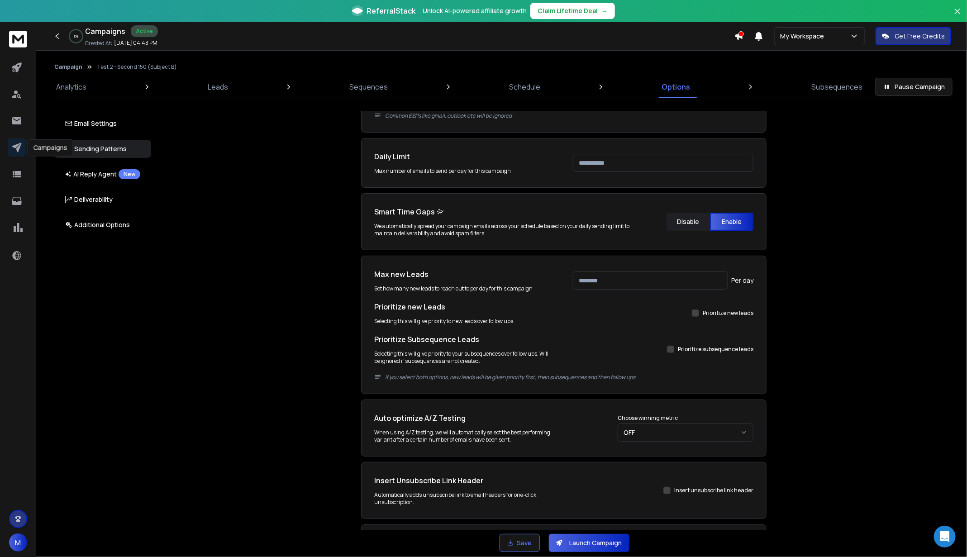 The image size is (967, 557). What do you see at coordinates (957, 16) in the screenshot?
I see `button: Close banner` at bounding box center [957, 16].